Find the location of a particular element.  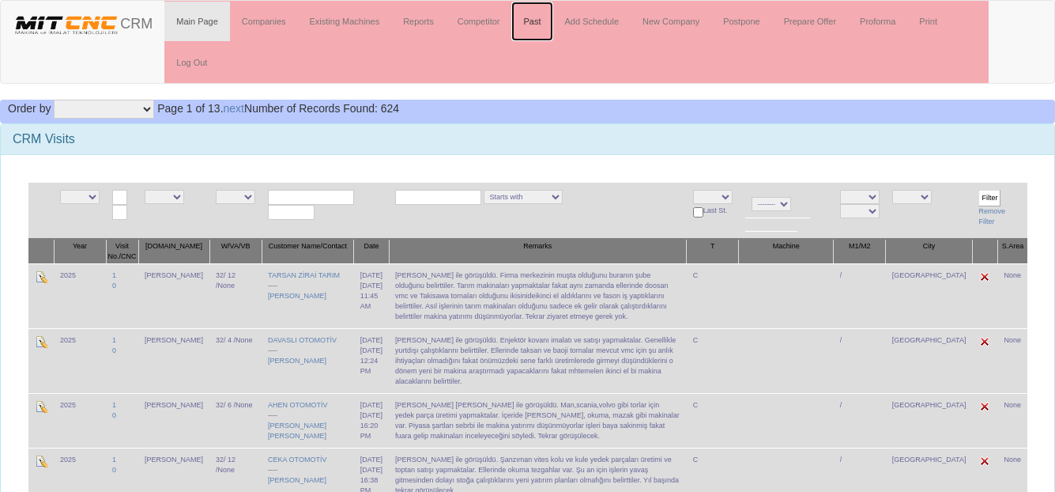

h3: CRM Visits is located at coordinates (527, 139).